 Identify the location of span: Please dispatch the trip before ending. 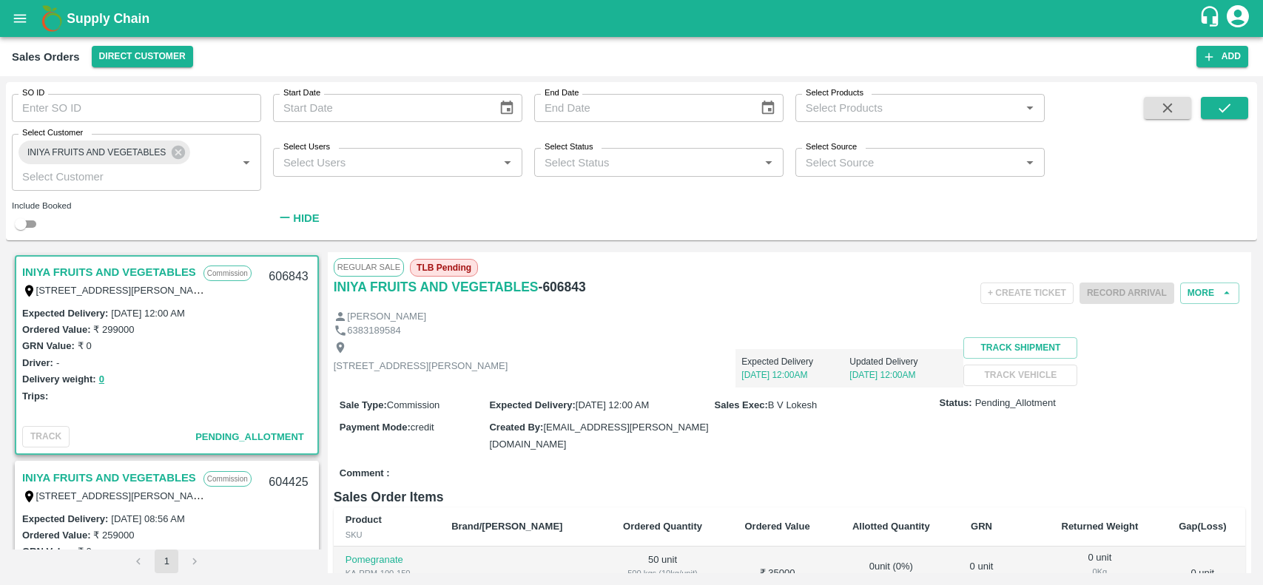
(1127, 292).